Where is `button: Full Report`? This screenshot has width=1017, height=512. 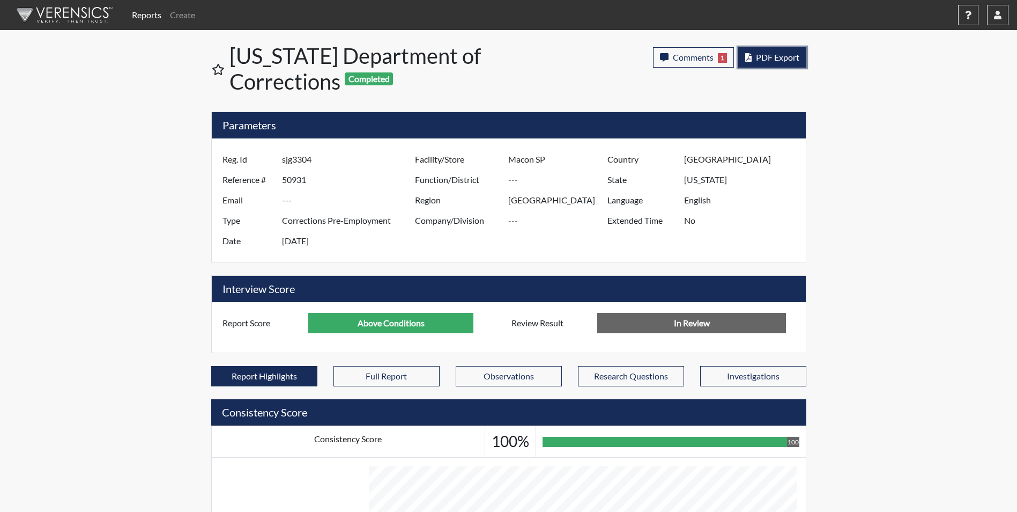 button: Full Report is located at coordinates (387, 376).